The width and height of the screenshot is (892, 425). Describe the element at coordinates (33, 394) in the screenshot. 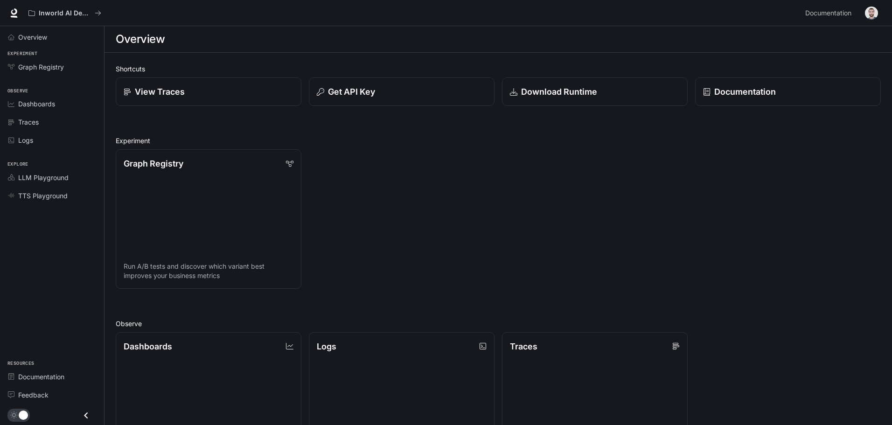

I see `span: Feedback` at that location.